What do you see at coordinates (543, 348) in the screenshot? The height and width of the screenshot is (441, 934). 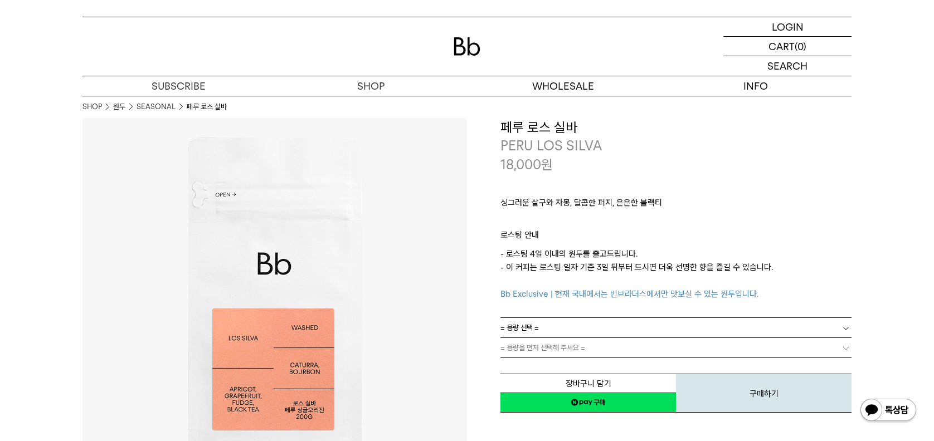 I see `span: = 용량을 먼저 선택해 주세요 =` at bounding box center [543, 348].